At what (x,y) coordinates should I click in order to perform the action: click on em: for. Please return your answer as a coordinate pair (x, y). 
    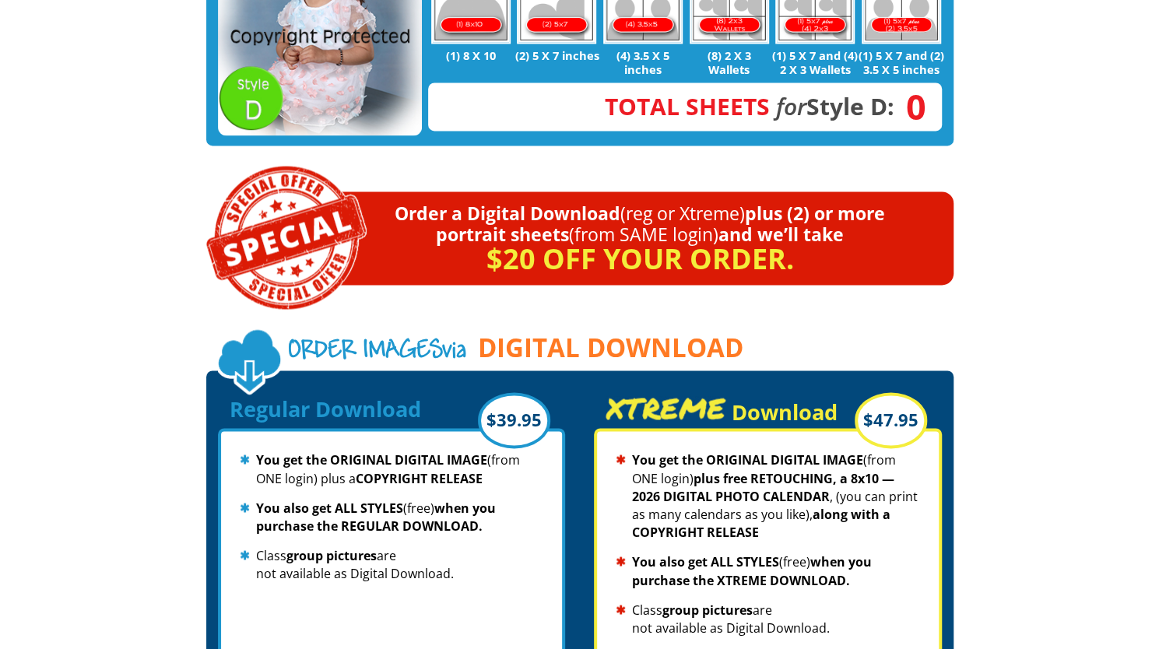
    Looking at the image, I should click on (791, 106).